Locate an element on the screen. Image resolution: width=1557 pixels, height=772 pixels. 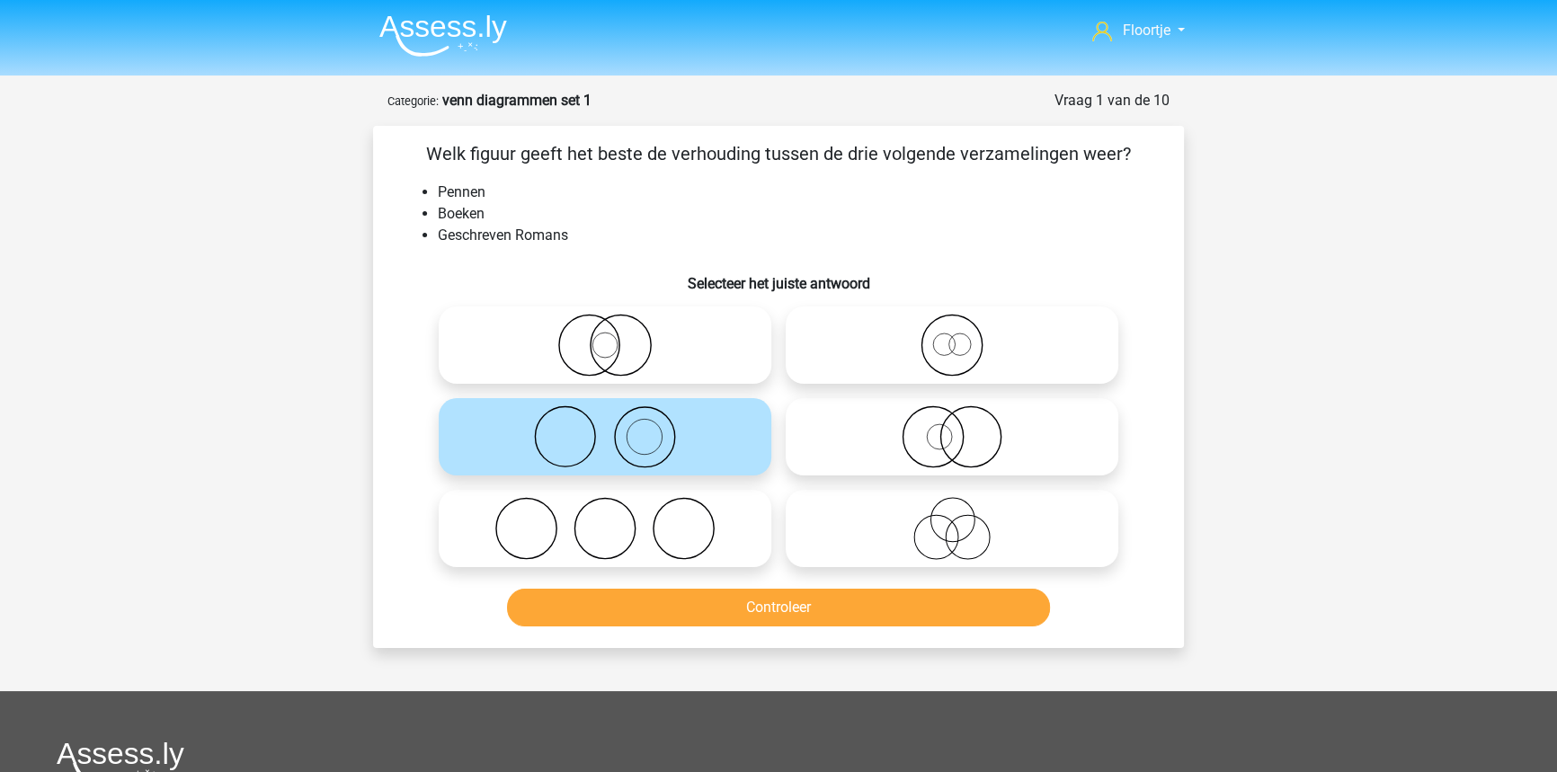
button: Controleer is located at coordinates (779, 608).